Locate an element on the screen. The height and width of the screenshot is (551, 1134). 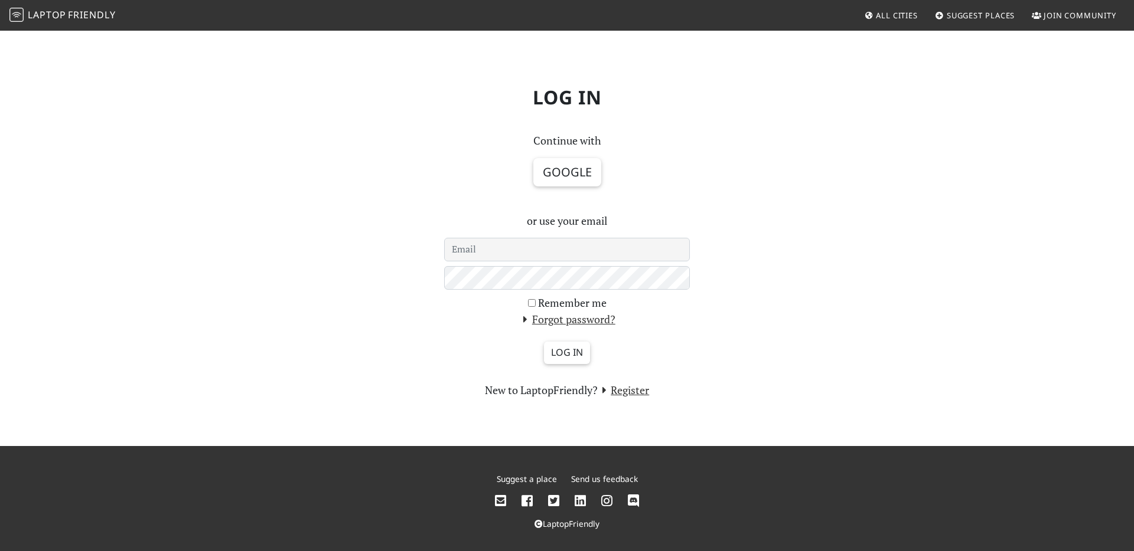
a: Forgot password? is located at coordinates (567, 319).